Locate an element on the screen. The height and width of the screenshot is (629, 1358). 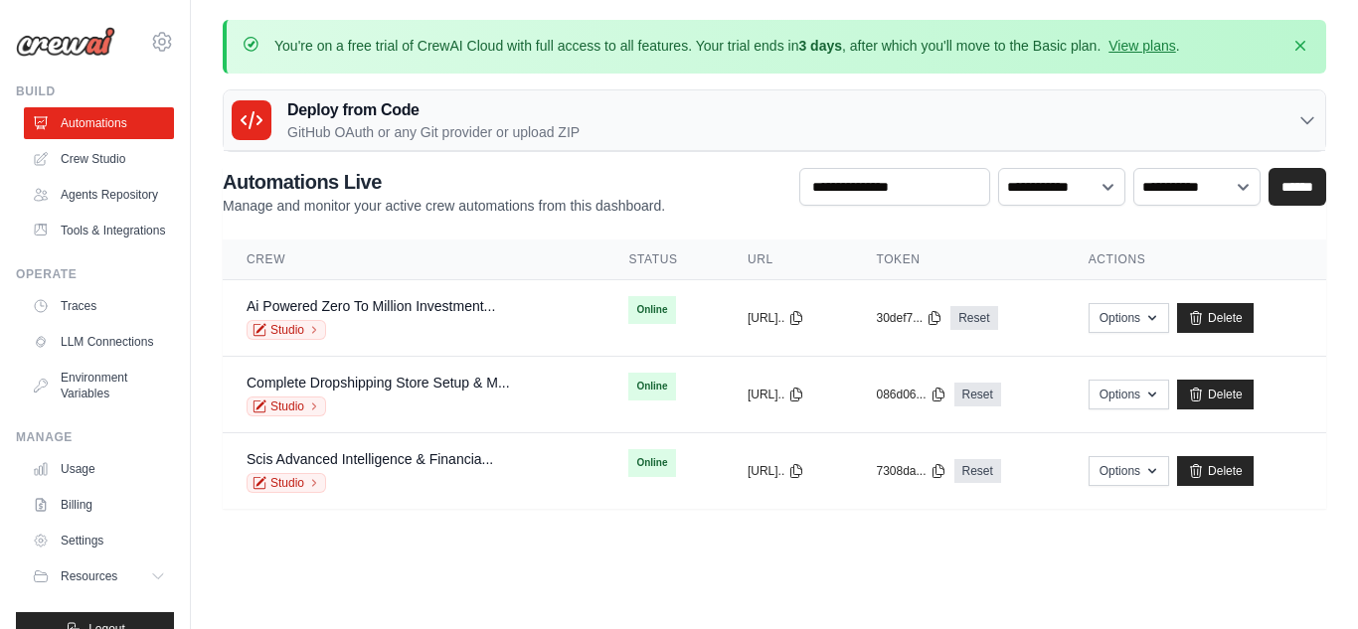
a: Complete Dropshipping Store Setup & M... is located at coordinates (378, 383).